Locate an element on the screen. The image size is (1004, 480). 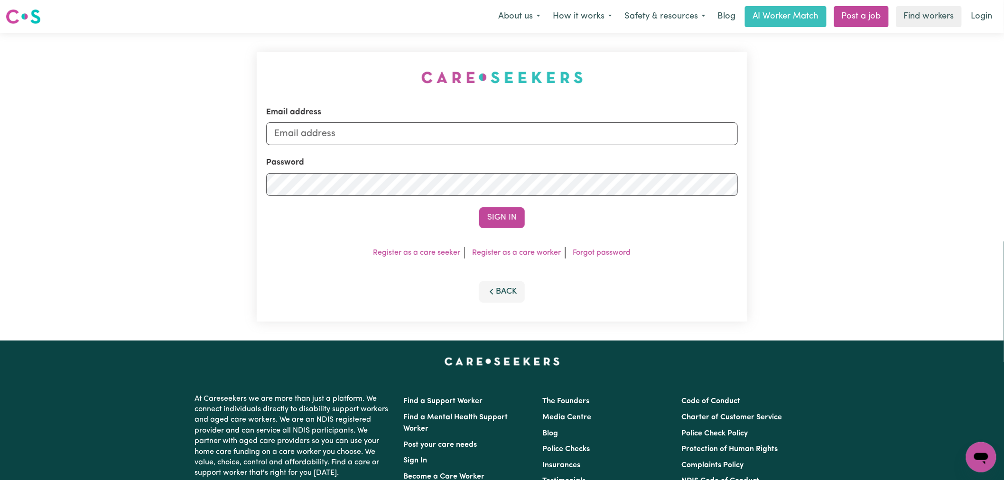
a: Find workers is located at coordinates (929, 17).